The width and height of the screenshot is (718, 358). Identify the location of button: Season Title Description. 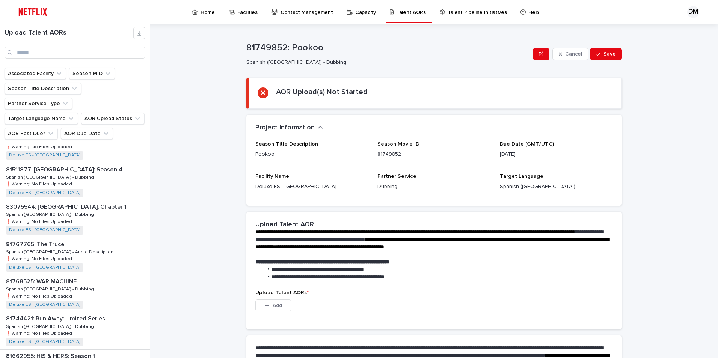
(43, 89).